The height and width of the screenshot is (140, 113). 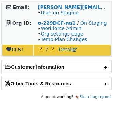 I want to click on footer: App not working? 🪳, so click(x=57, y=97).